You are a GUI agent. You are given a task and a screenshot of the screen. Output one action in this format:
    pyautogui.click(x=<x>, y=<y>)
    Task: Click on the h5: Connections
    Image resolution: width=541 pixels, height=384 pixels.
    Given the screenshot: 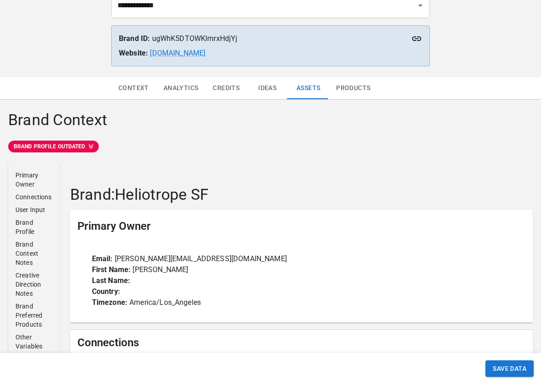 What is the action you would take?
    pyautogui.click(x=108, y=343)
    